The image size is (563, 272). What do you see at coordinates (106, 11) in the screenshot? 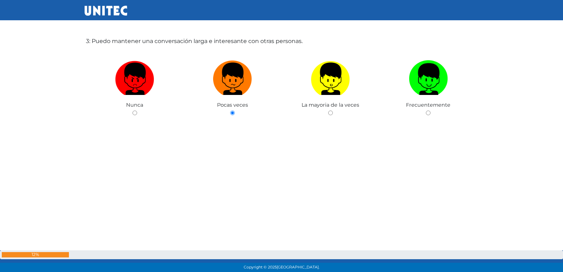
I see `img: UNITEC` at bounding box center [106, 11].